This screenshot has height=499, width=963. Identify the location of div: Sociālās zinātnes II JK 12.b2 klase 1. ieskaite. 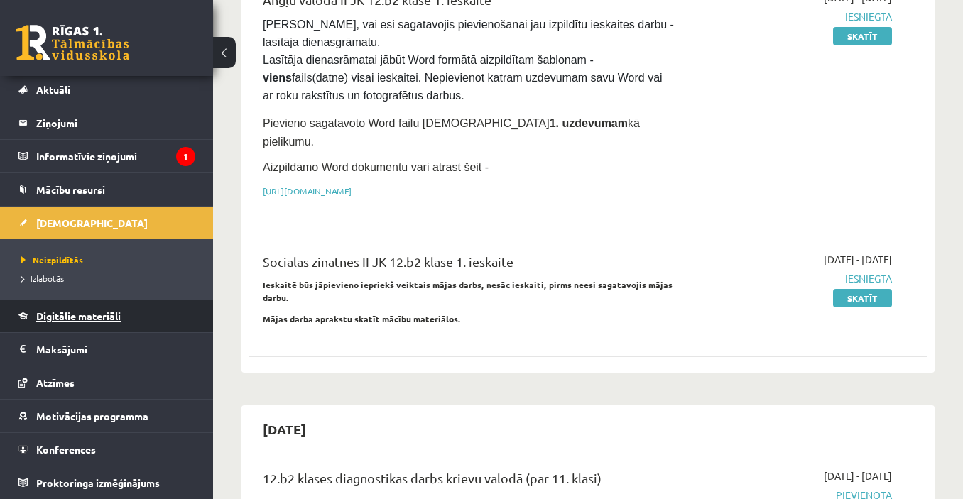
(469, 265).